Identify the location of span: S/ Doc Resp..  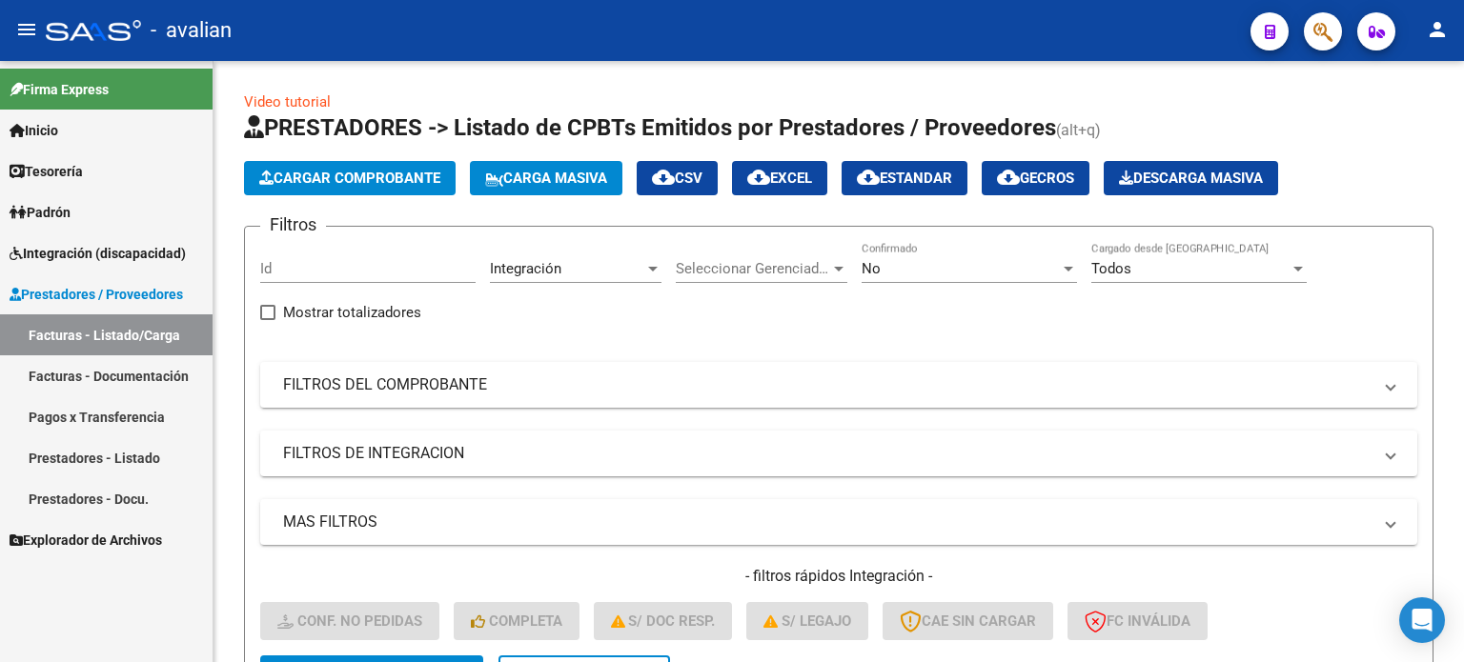
(663, 621).